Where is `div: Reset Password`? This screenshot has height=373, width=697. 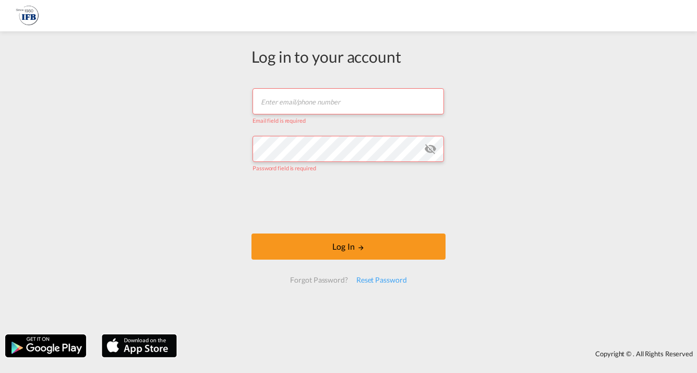 div: Reset Password is located at coordinates (382, 280).